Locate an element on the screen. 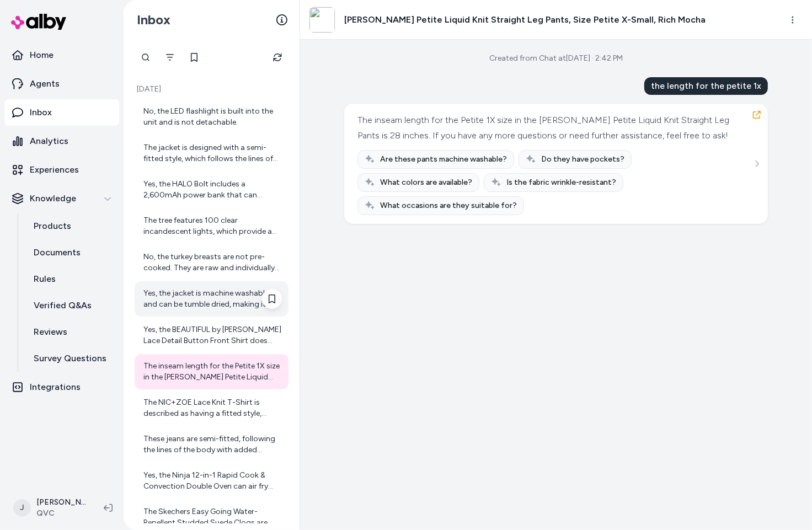 Image resolution: width=812 pixels, height=530 pixels. a: The NIC+ZOE Lace Knit T-Shirt is described as having a fitted style, which means it is cut to fol... is located at coordinates (211, 408).